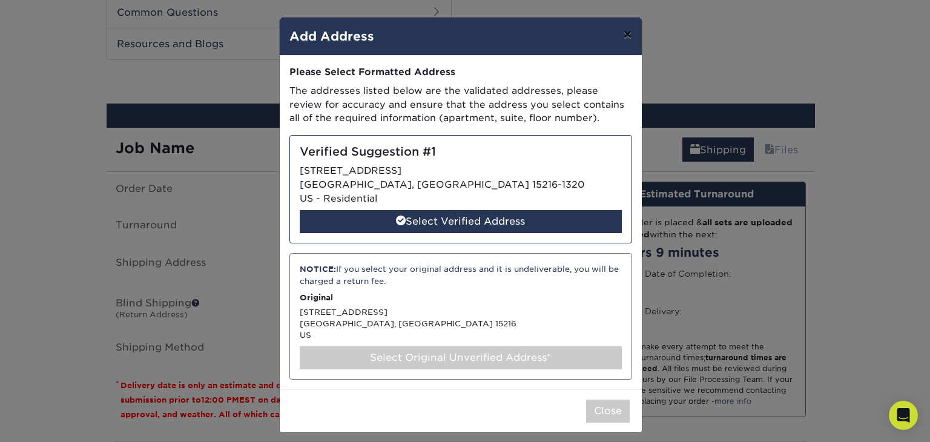 The height and width of the screenshot is (442, 930). What do you see at coordinates (903, 415) in the screenshot?
I see `div: Open Intercom Messenger` at bounding box center [903, 415].